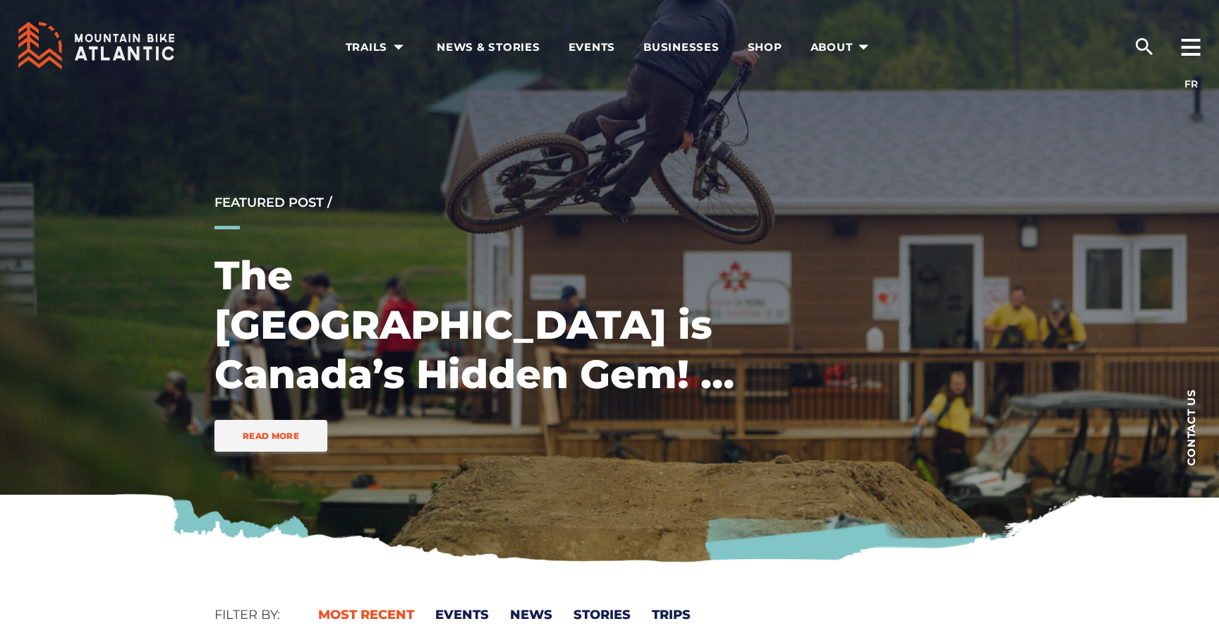 Image resolution: width=1219 pixels, height=626 pixels. I want to click on span: Read More, so click(271, 435).